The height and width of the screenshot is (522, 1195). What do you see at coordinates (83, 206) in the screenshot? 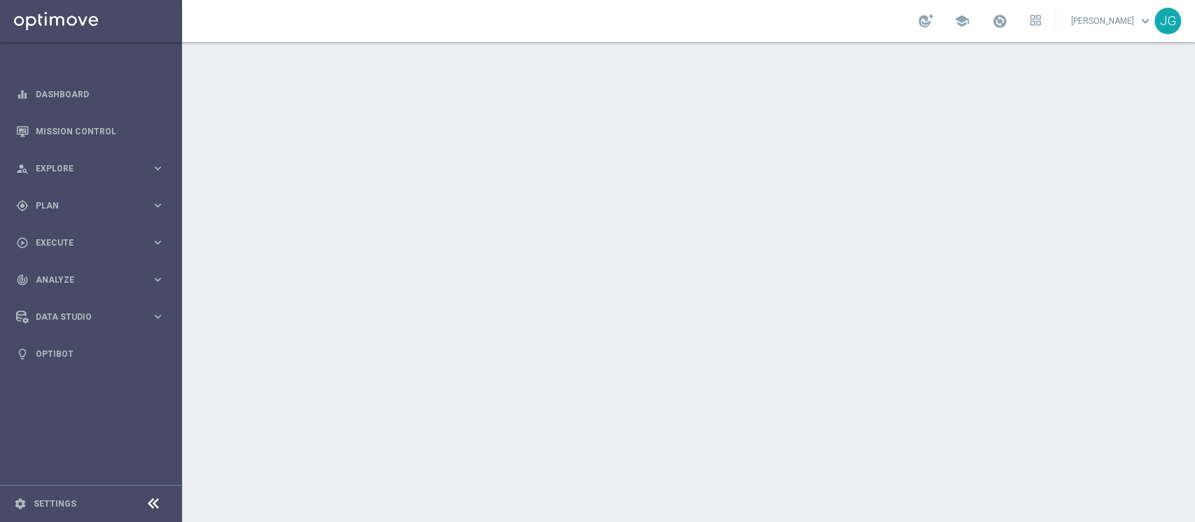
I see `div: Plan` at bounding box center [83, 206].